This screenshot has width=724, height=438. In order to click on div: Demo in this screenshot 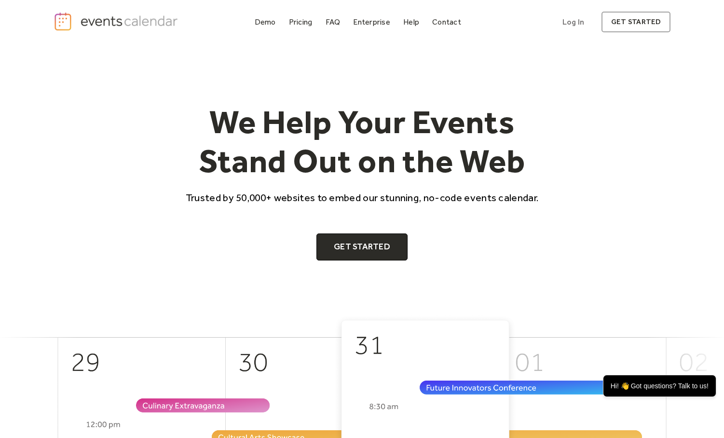, I will do `click(265, 22)`.